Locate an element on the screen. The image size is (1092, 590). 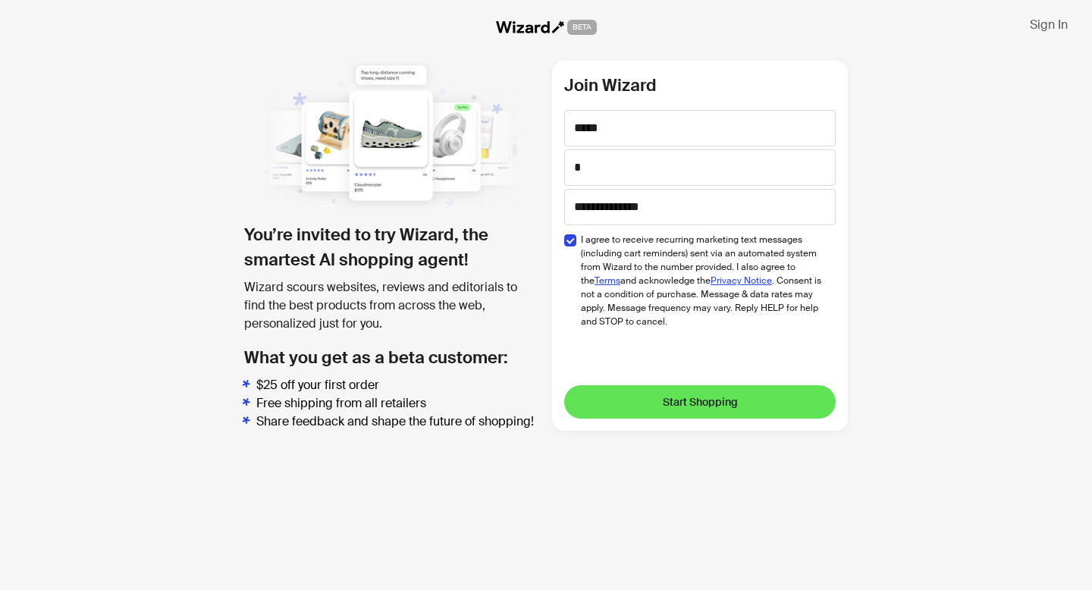
div: Wizard scours websites, reviews and editorials to find the best products from across the web, per... is located at coordinates (392, 306).